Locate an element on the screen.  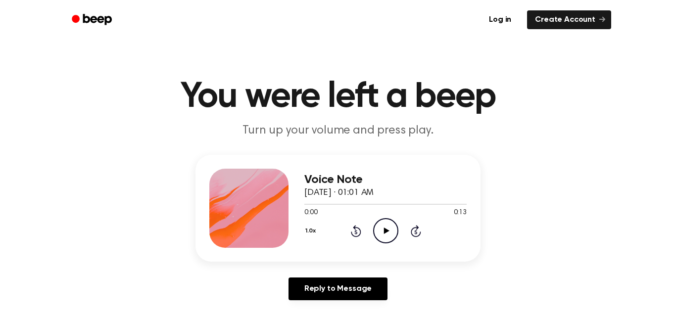
a: Reply to Message is located at coordinates (338, 289).